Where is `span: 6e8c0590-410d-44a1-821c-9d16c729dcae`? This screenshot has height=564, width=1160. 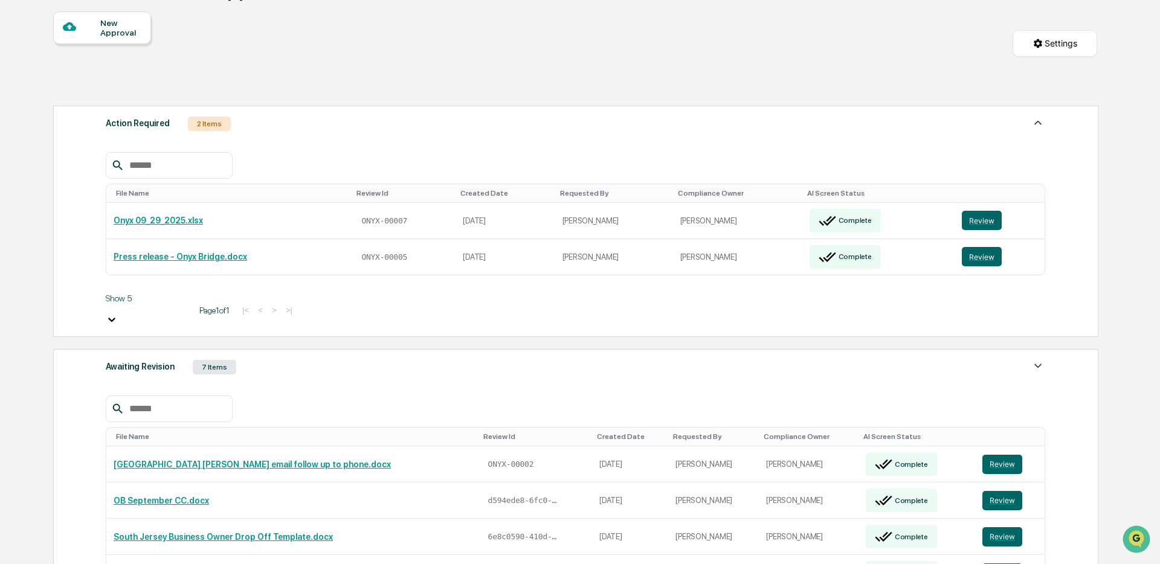 span: 6e8c0590-410d-44a1-821c-9d16c729dcae is located at coordinates (525, 537).